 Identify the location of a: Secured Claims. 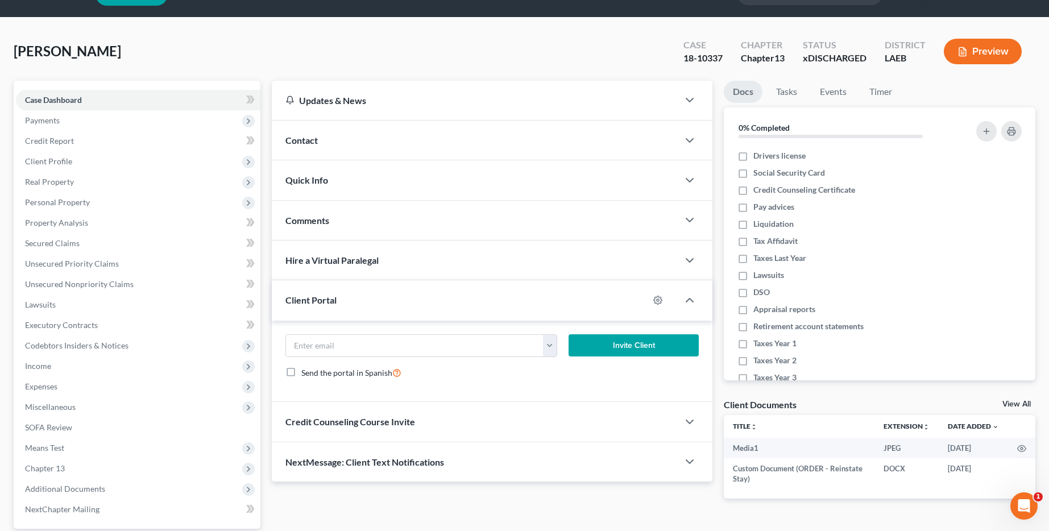
(138, 243).